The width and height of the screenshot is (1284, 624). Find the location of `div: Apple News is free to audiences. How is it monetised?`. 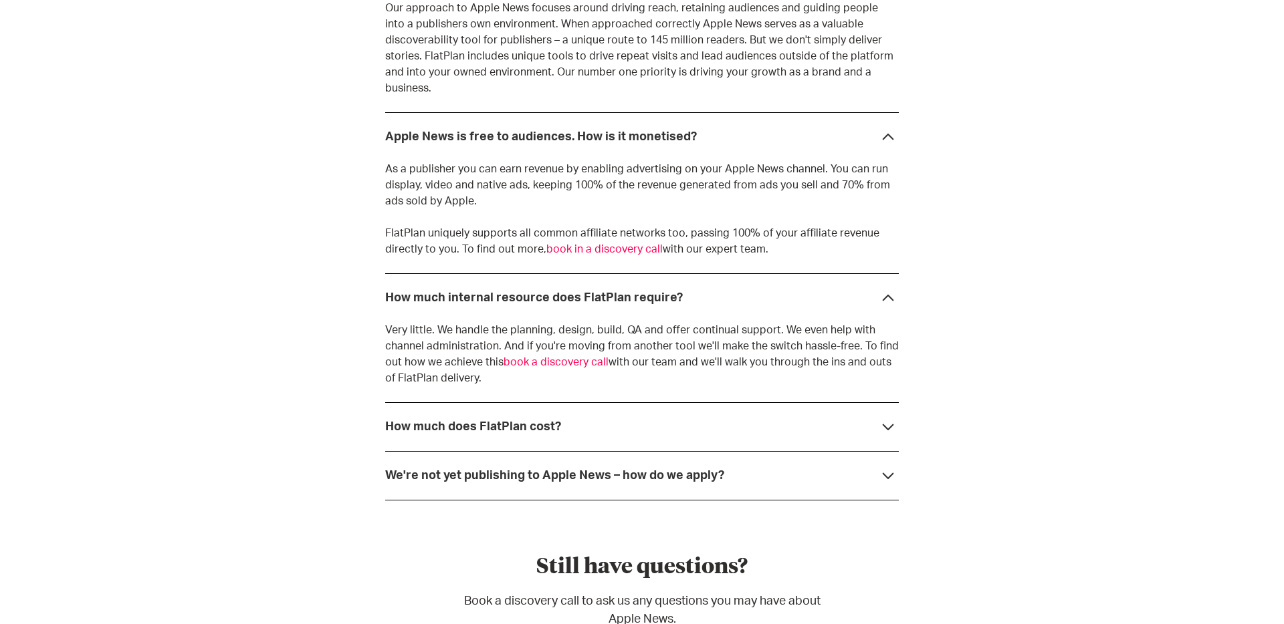

div: Apple News is free to audiences. How is it monetised? is located at coordinates (541, 137).